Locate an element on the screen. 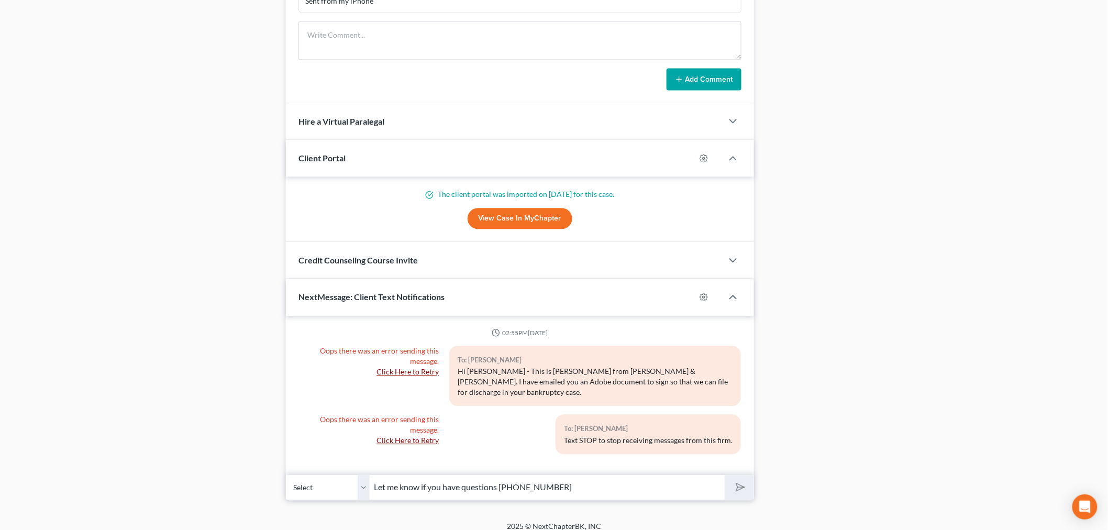 Image resolution: width=1108 pixels, height=530 pixels. span: Hire a Virtual Paralegal is located at coordinates (341, 121).